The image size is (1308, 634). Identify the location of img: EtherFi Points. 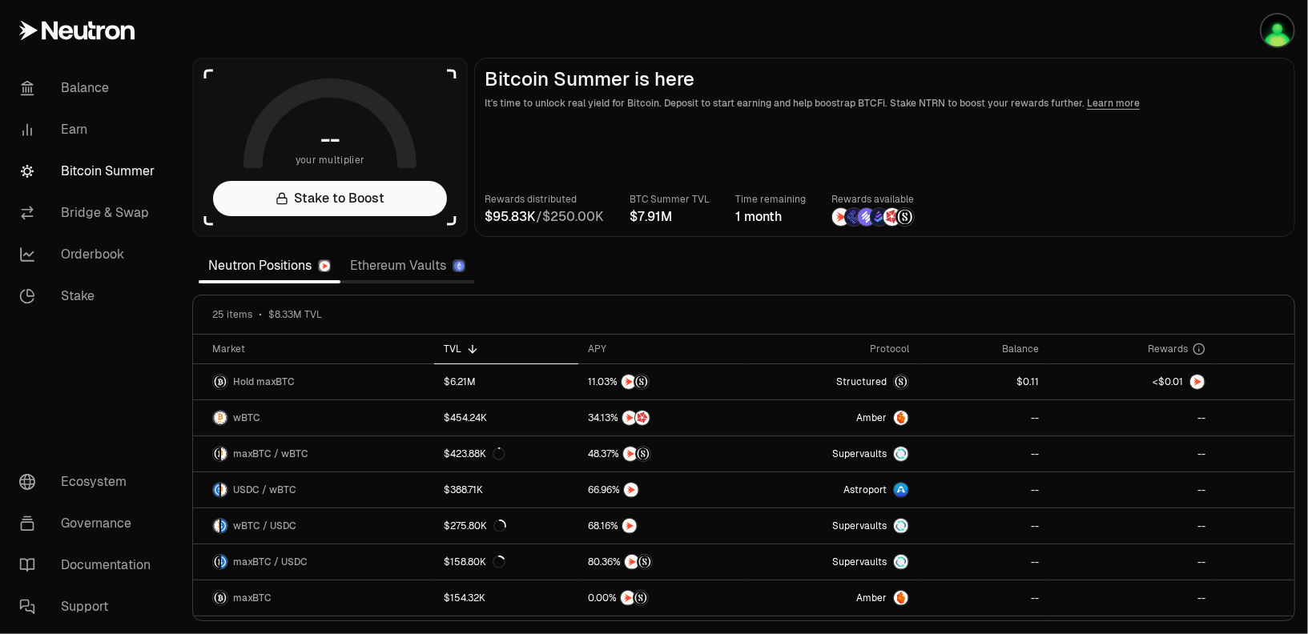
(854, 217).